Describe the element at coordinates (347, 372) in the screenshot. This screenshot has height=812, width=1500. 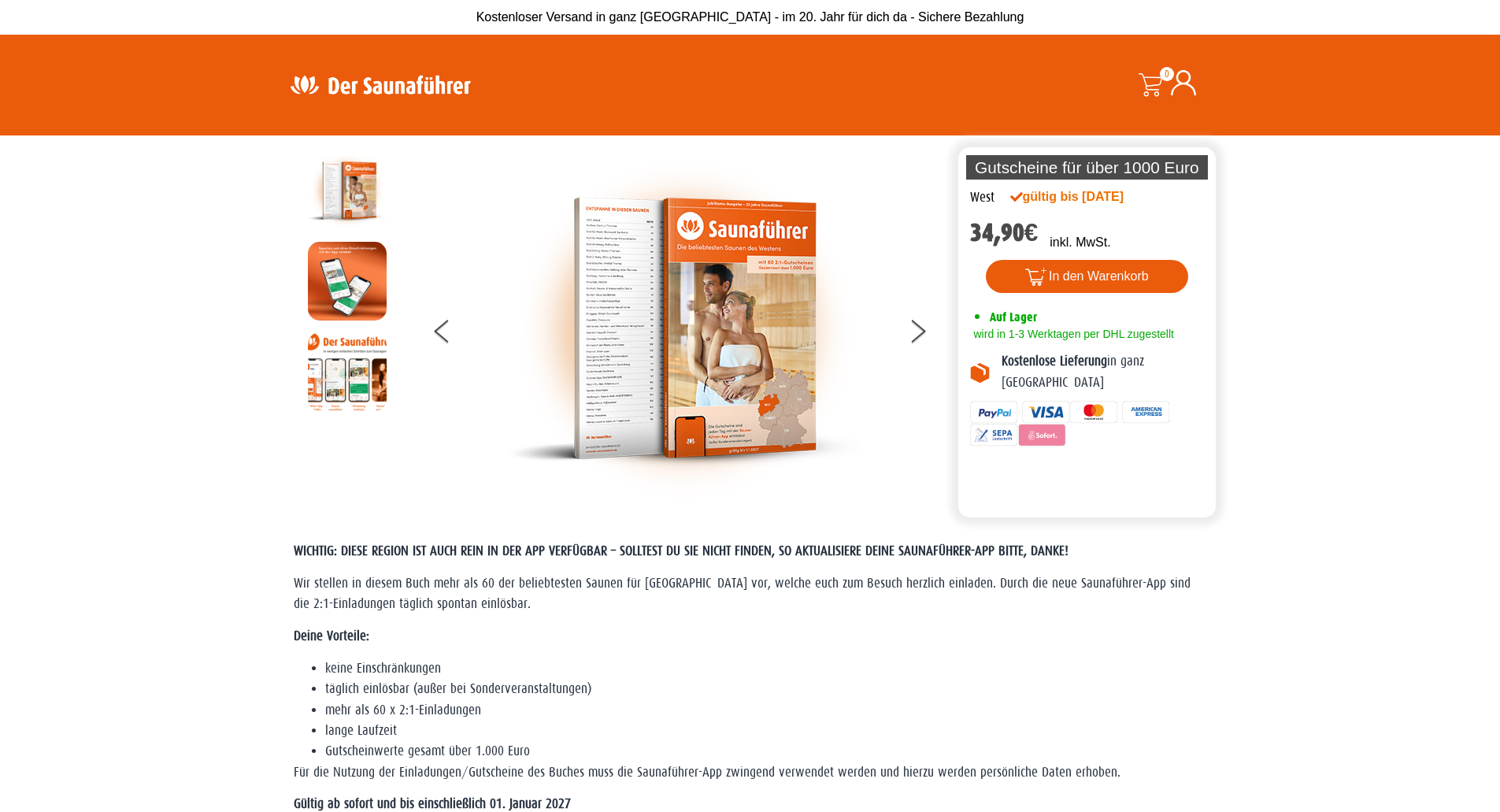
I see `img: Anleitung7tn` at that location.